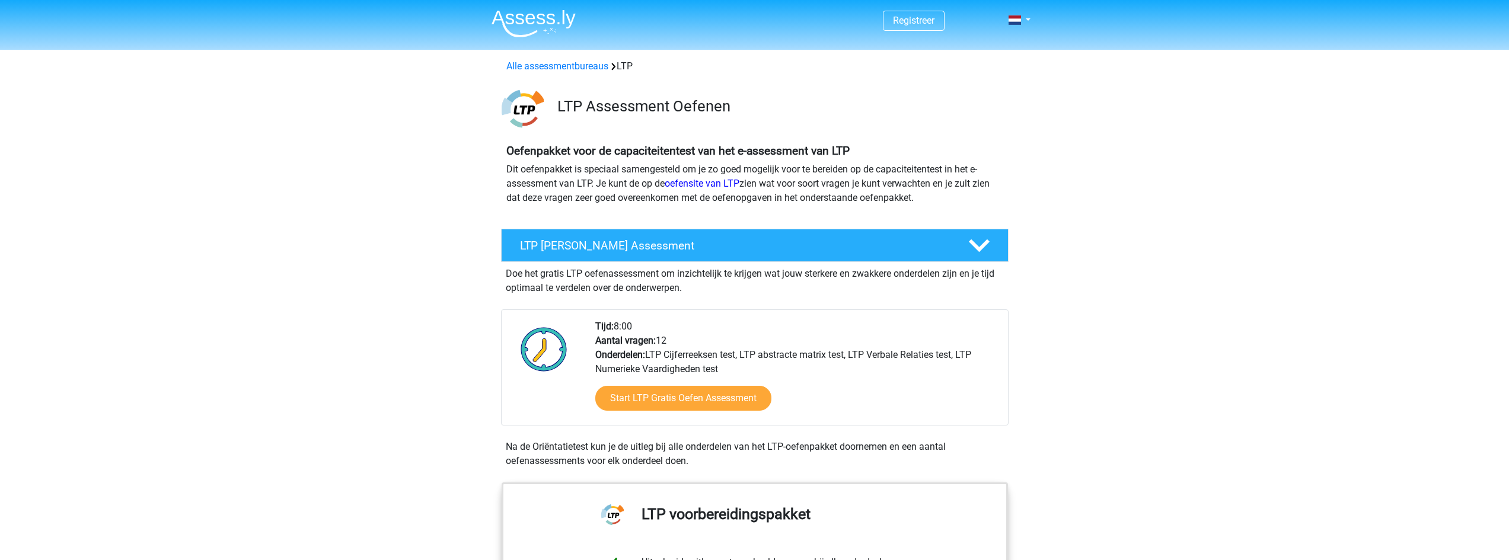 The width and height of the screenshot is (1509, 560). What do you see at coordinates (778, 106) in the screenshot?
I see `h3: LTP Assessment Oefenen` at bounding box center [778, 106].